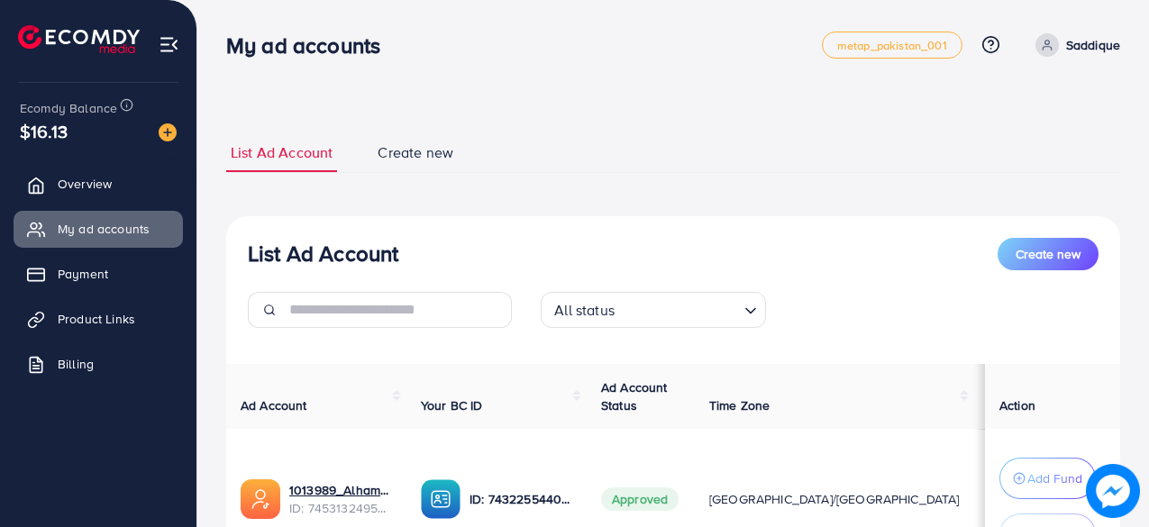 The width and height of the screenshot is (1149, 527). Describe the element at coordinates (69, 108) in the screenshot. I see `span: Ecomdy Balance` at that location.